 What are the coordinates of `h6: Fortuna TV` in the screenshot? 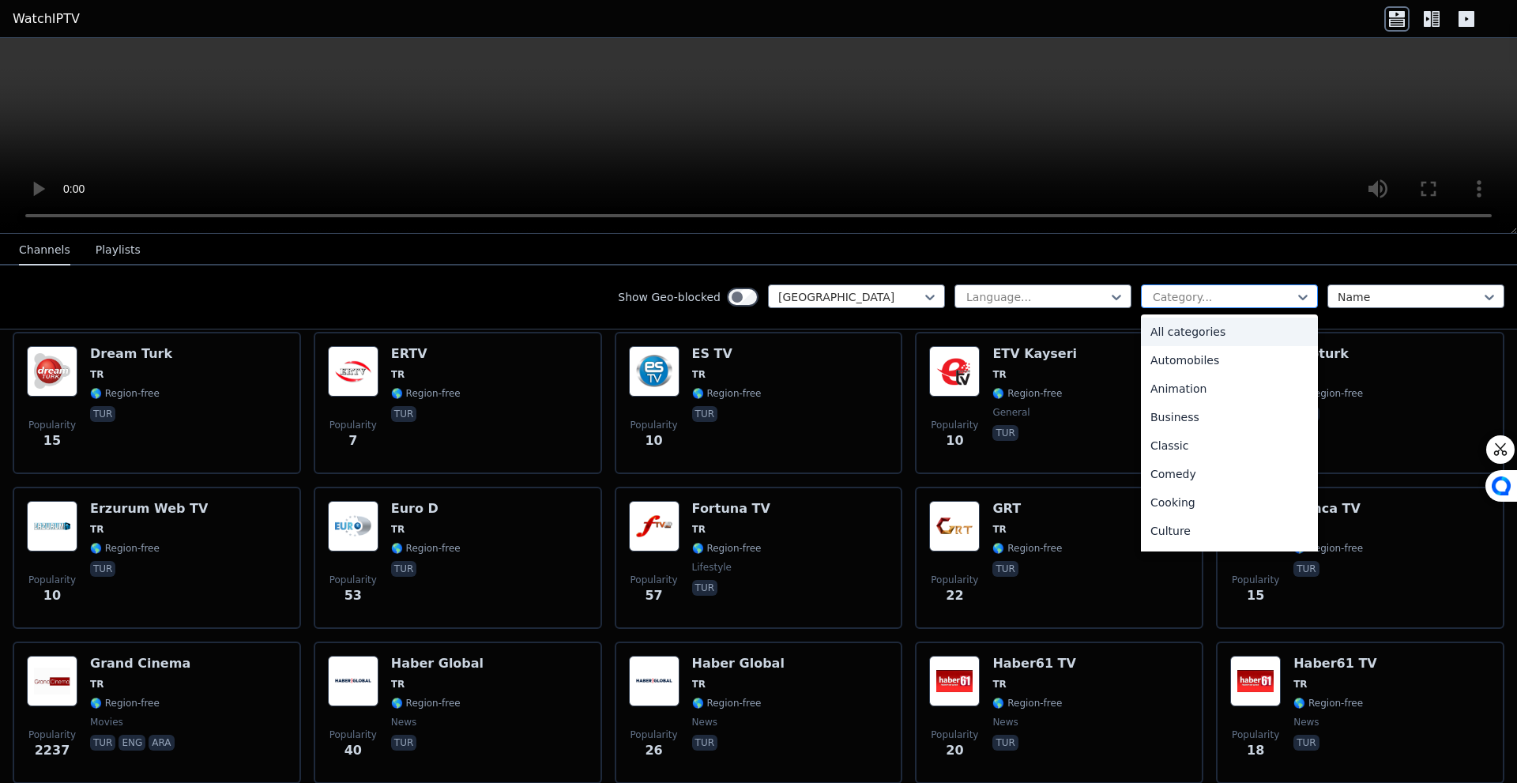 It's located at (731, 509).